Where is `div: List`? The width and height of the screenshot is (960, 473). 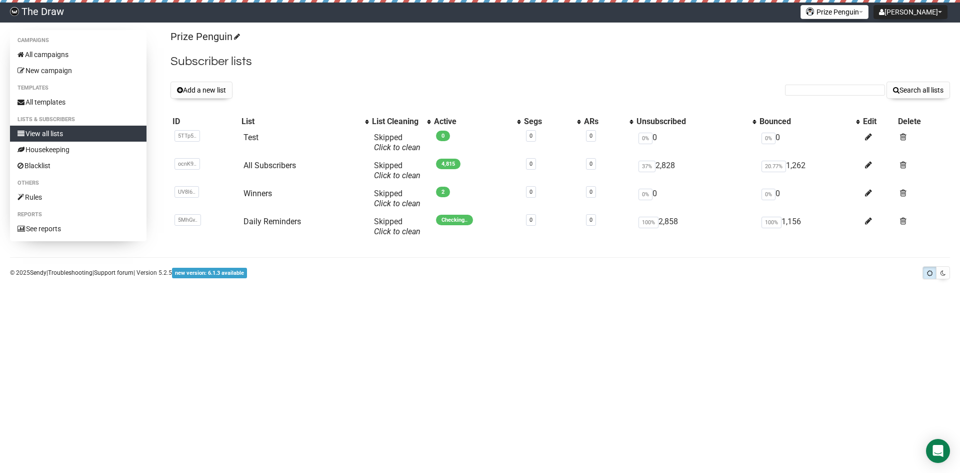
div: List is located at coordinates (301, 122).